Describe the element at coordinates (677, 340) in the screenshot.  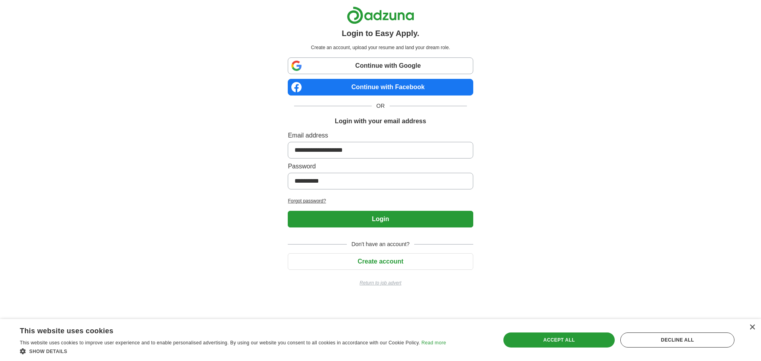
I see `div: Decline all` at that location.